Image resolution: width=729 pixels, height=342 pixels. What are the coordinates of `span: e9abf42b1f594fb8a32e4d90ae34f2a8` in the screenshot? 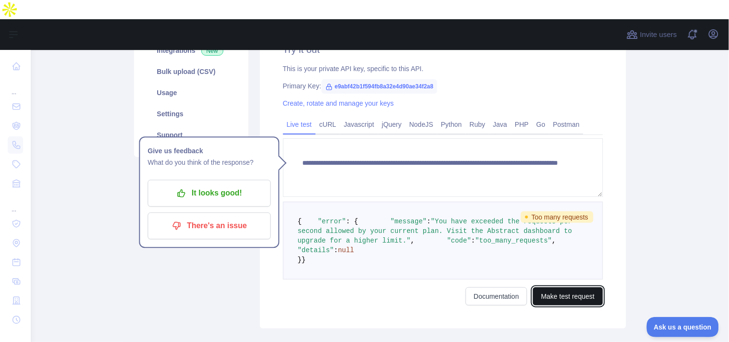 It's located at (379, 86).